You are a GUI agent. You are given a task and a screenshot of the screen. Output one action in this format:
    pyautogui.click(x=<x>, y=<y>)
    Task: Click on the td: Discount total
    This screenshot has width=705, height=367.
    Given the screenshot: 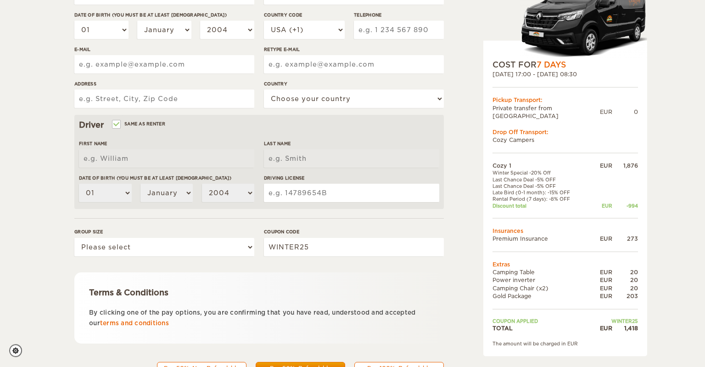 What is the action you would take?
    pyautogui.click(x=541, y=205)
    